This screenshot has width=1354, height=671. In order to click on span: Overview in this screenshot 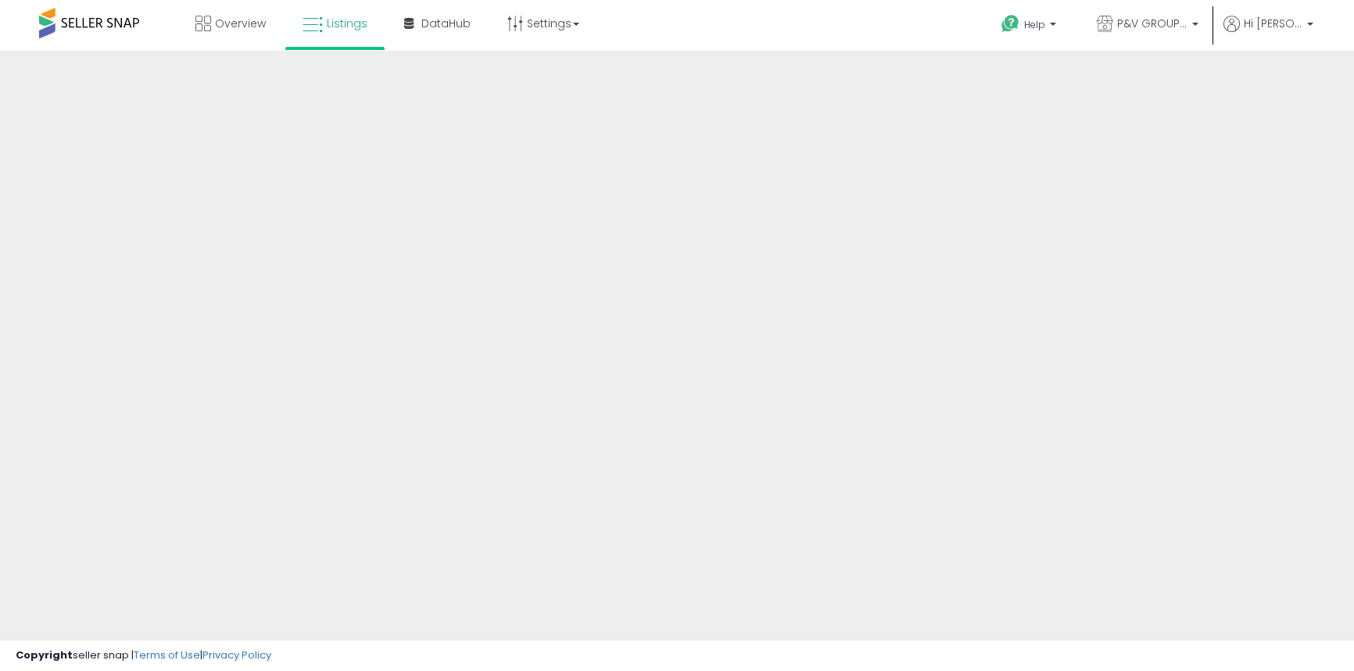, I will do `click(240, 23)`.